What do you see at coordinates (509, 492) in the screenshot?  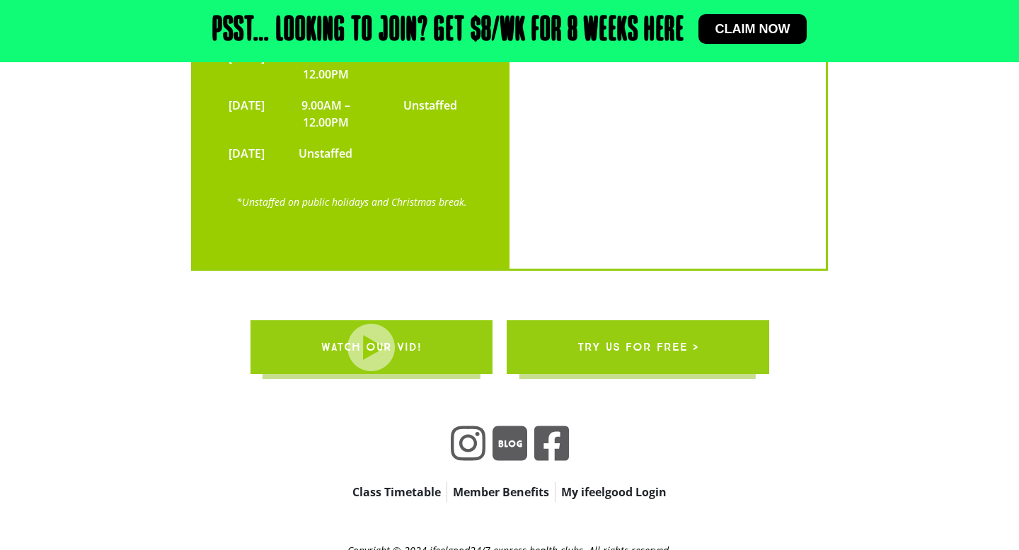 I see `nav: apbct__label_id__gravity_form` at bounding box center [509, 492].